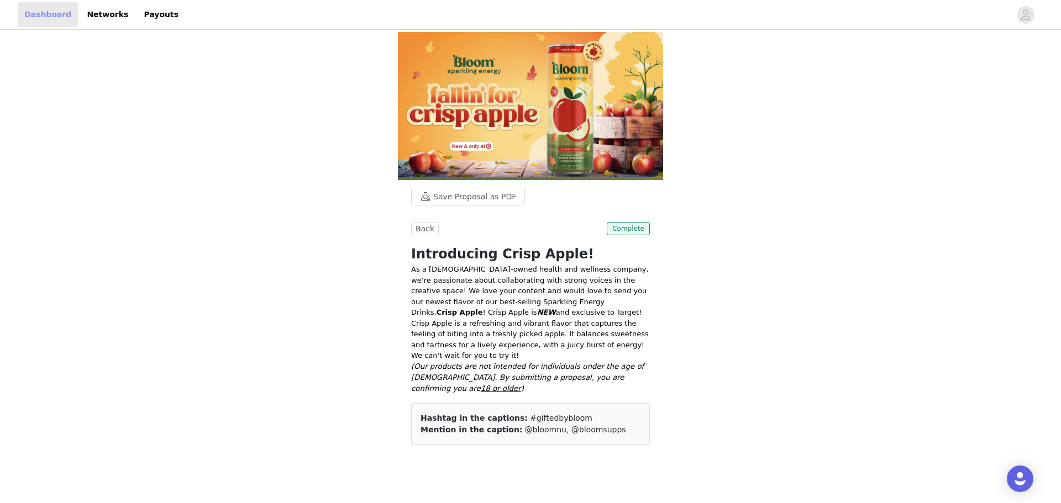  What do you see at coordinates (628, 229) in the screenshot?
I see `span: Complete` at bounding box center [628, 229].